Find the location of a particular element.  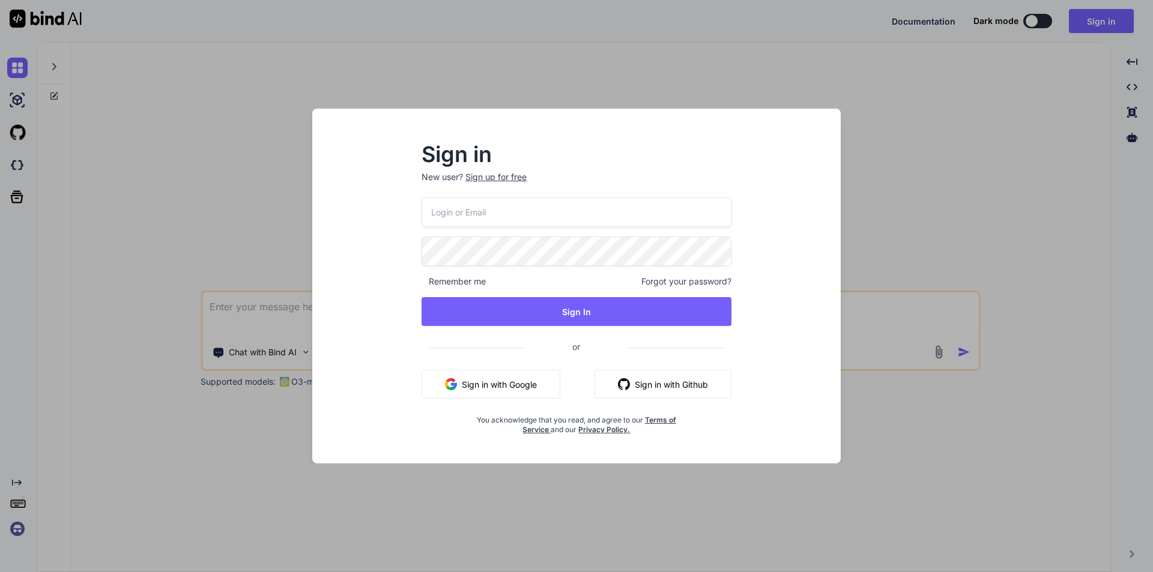

div: You acknowledge that you read, and agree to our and our is located at coordinates (576, 421).